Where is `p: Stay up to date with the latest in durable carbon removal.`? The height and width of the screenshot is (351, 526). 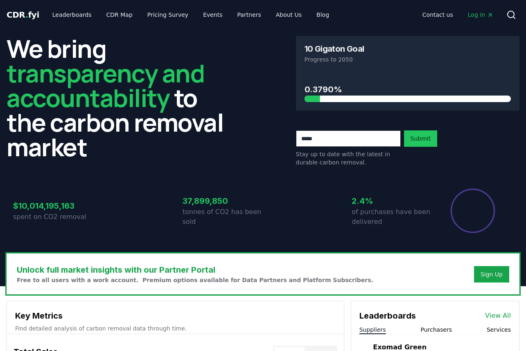
p: Stay up to date with the latest in durable carbon removal. is located at coordinates (349, 158).